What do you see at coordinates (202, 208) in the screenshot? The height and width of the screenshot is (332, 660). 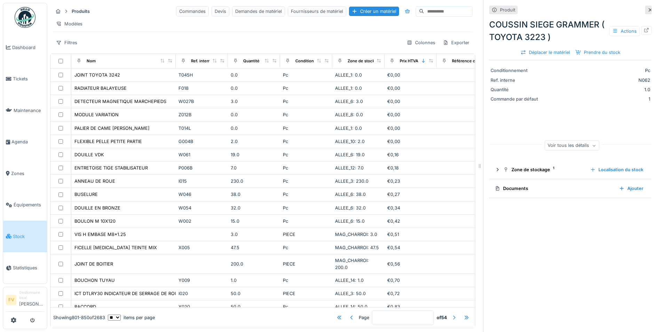 I see `div: W054` at bounding box center [202, 208].